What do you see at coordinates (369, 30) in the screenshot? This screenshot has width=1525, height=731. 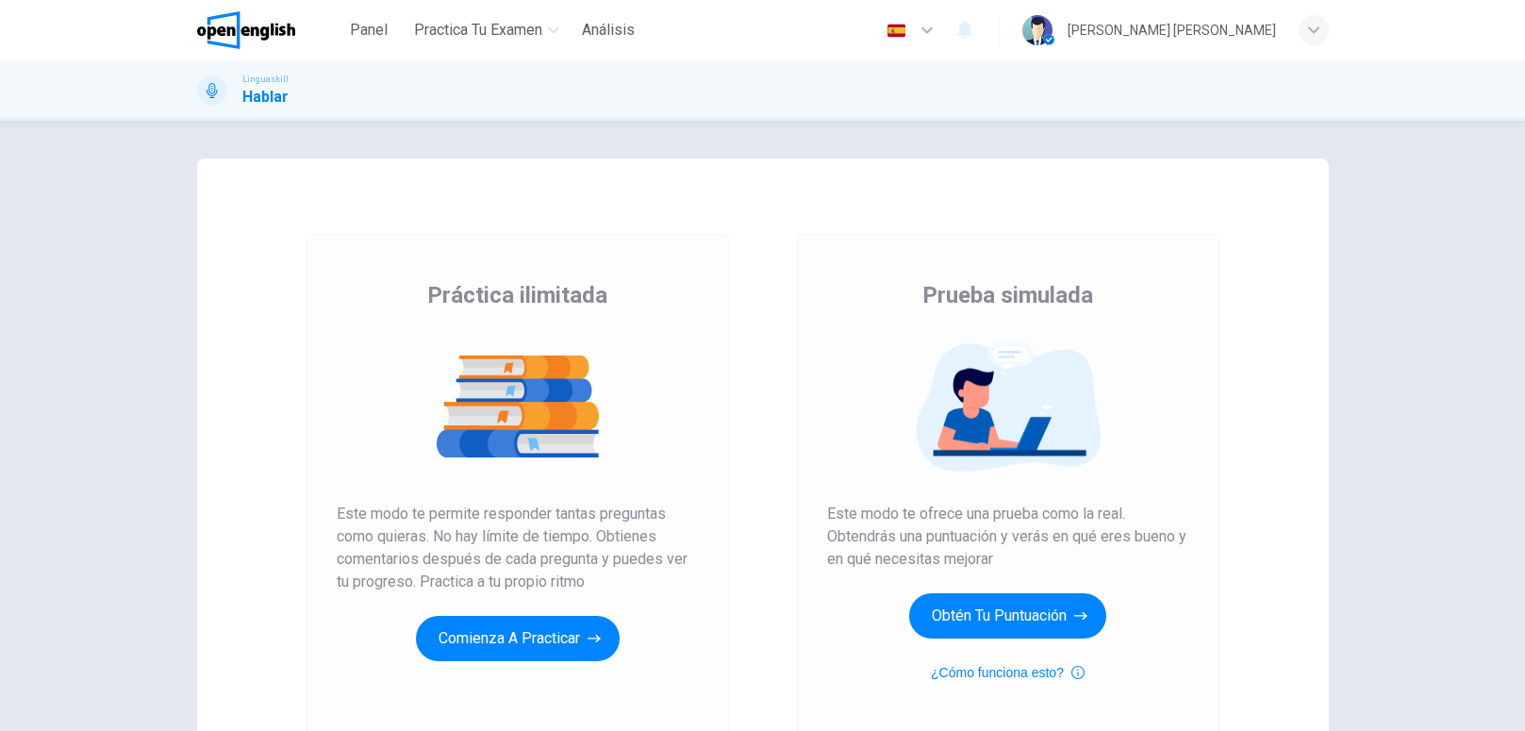 I see `button: Panel` at bounding box center [369, 30].